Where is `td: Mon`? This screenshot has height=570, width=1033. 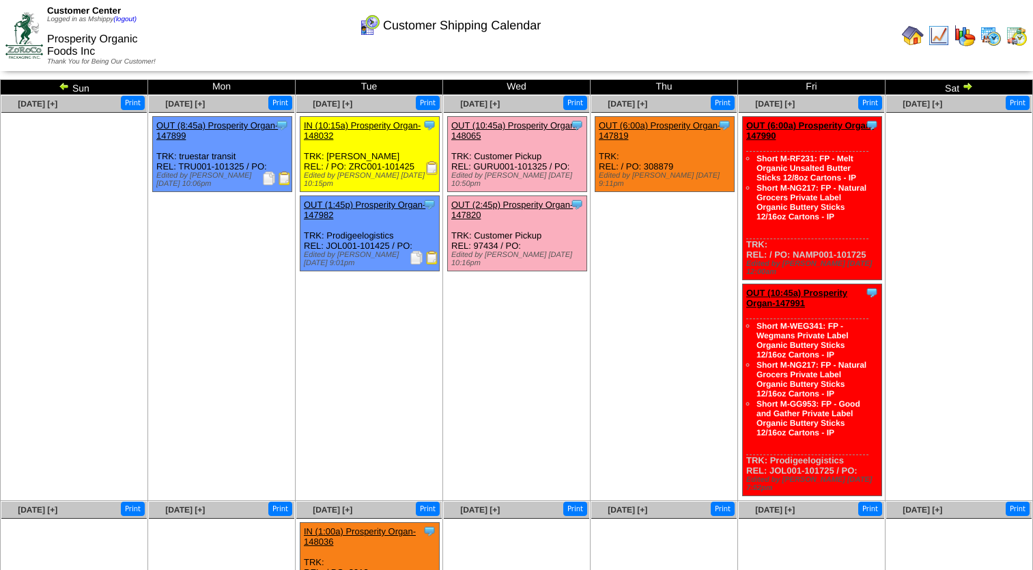 td: Mon is located at coordinates (222, 87).